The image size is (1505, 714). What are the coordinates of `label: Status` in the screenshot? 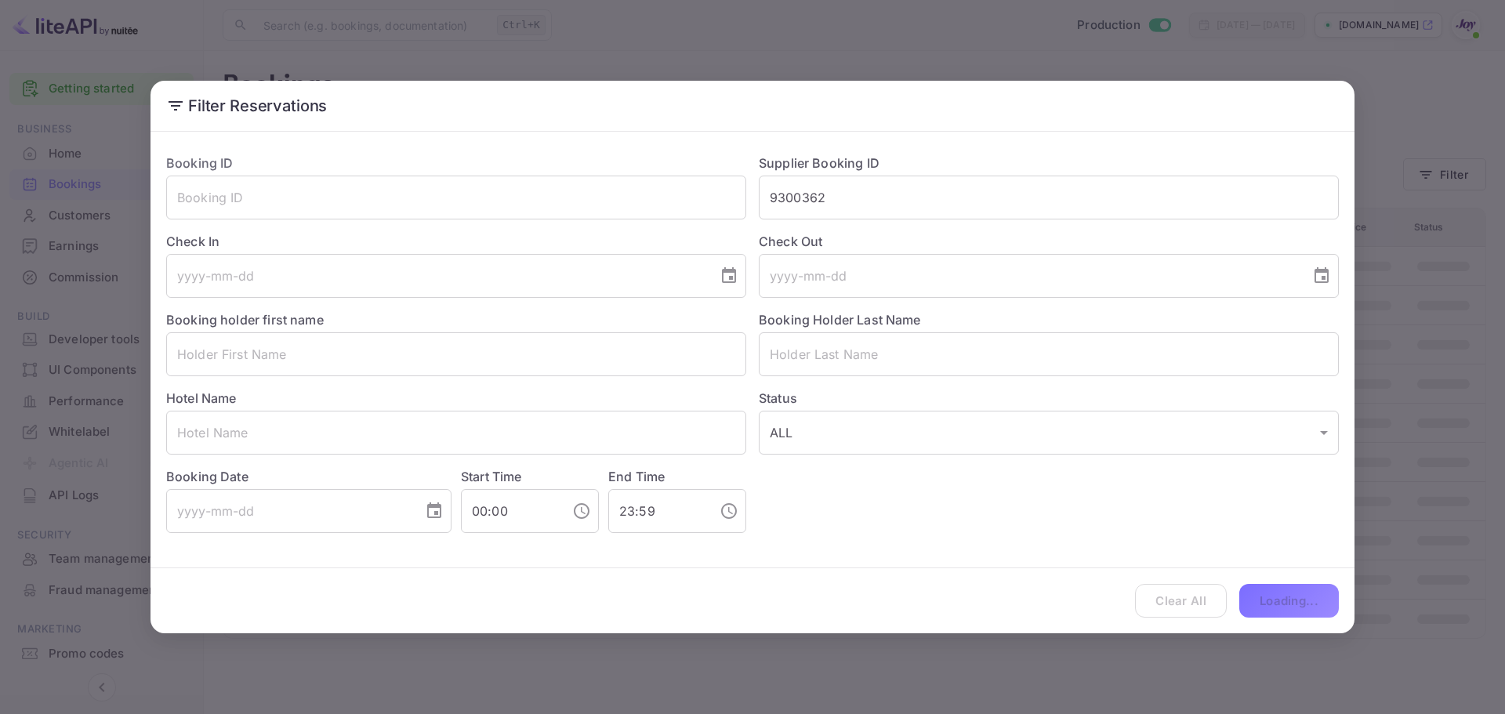 It's located at (1049, 398).